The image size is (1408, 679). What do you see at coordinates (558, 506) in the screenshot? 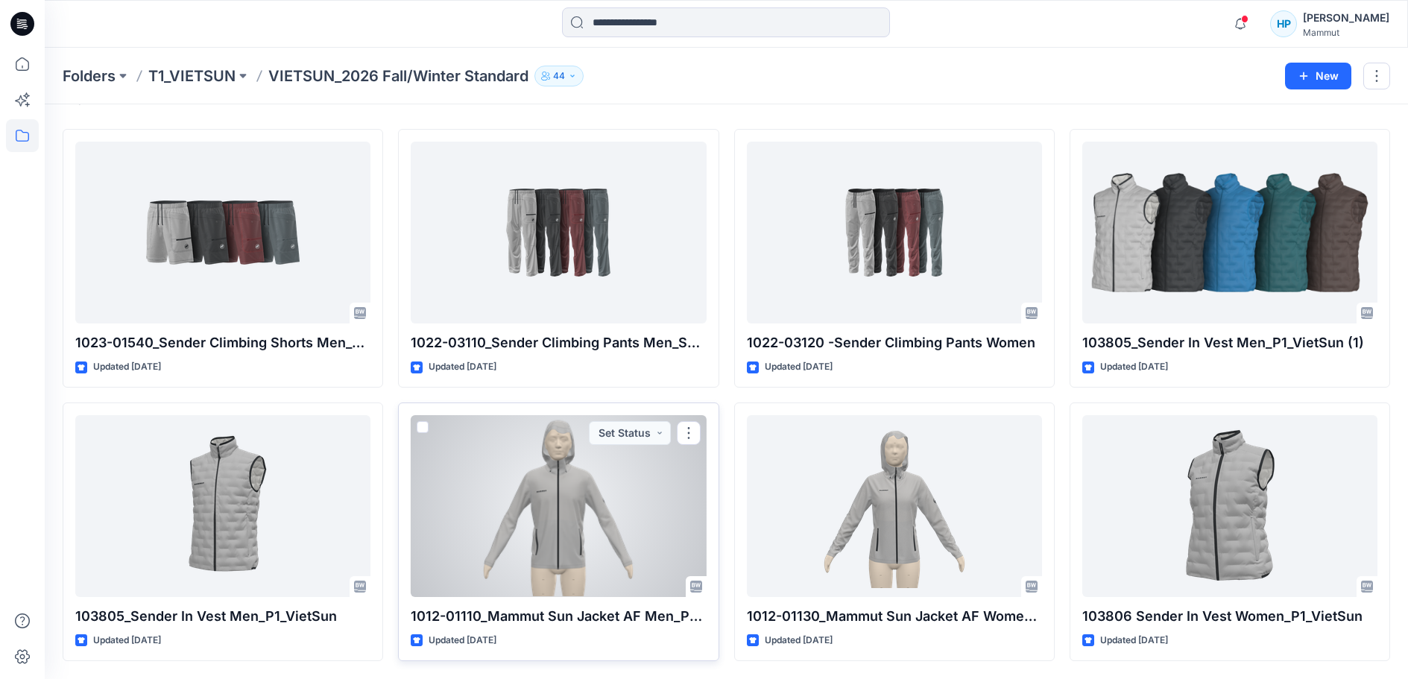
I see `a: 1012-01110_Mammut Sun Jacket AF Men_P1_VietSun` at bounding box center [558, 506].